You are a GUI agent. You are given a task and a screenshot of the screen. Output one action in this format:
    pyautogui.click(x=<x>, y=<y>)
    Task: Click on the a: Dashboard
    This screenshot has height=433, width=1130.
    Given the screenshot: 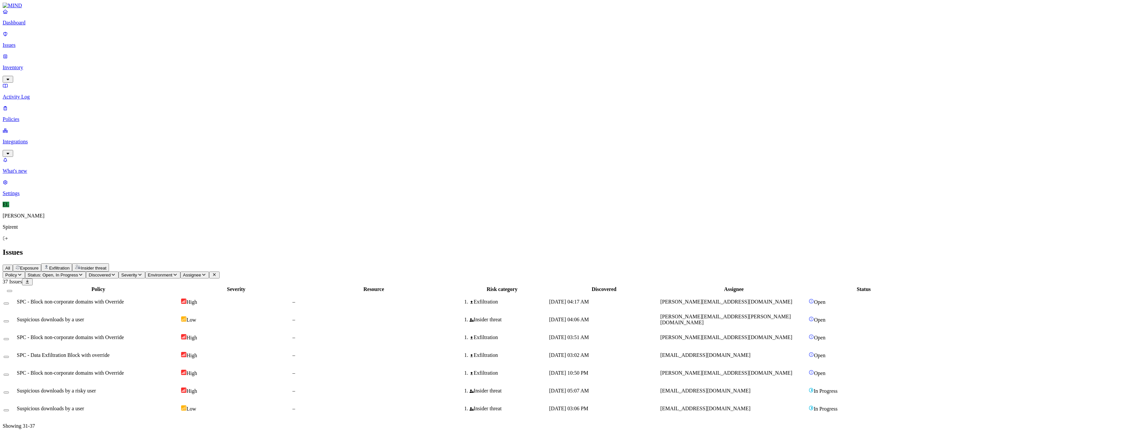 What is the action you would take?
    pyautogui.click(x=565, y=17)
    